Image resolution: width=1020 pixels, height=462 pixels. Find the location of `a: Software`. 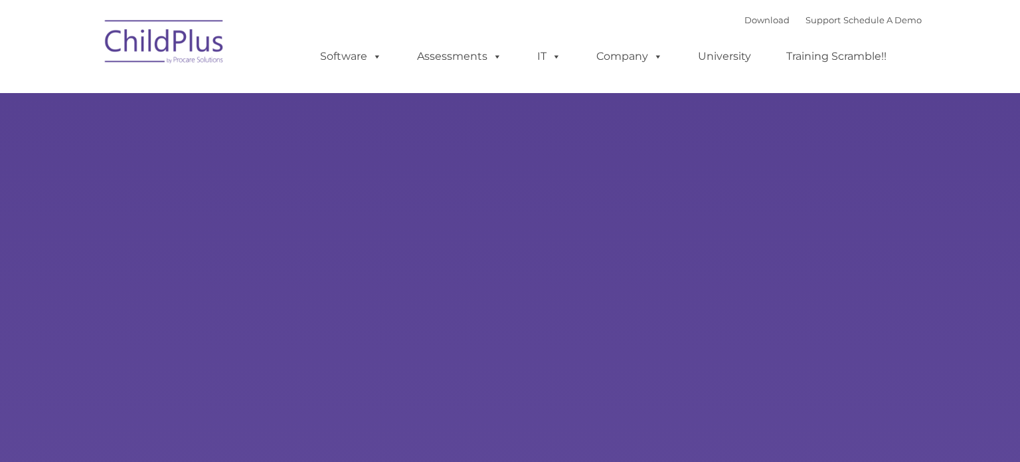

a: Software is located at coordinates (351, 56).